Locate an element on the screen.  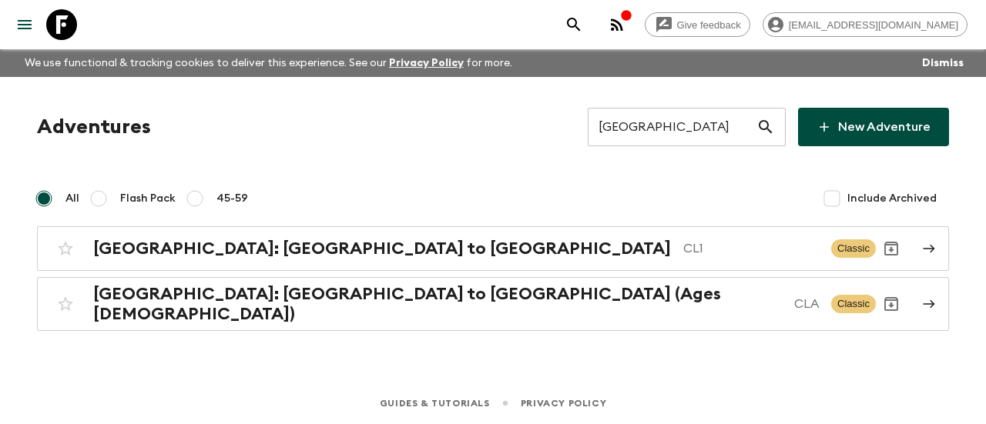
a: New Adventure is located at coordinates (873, 127).